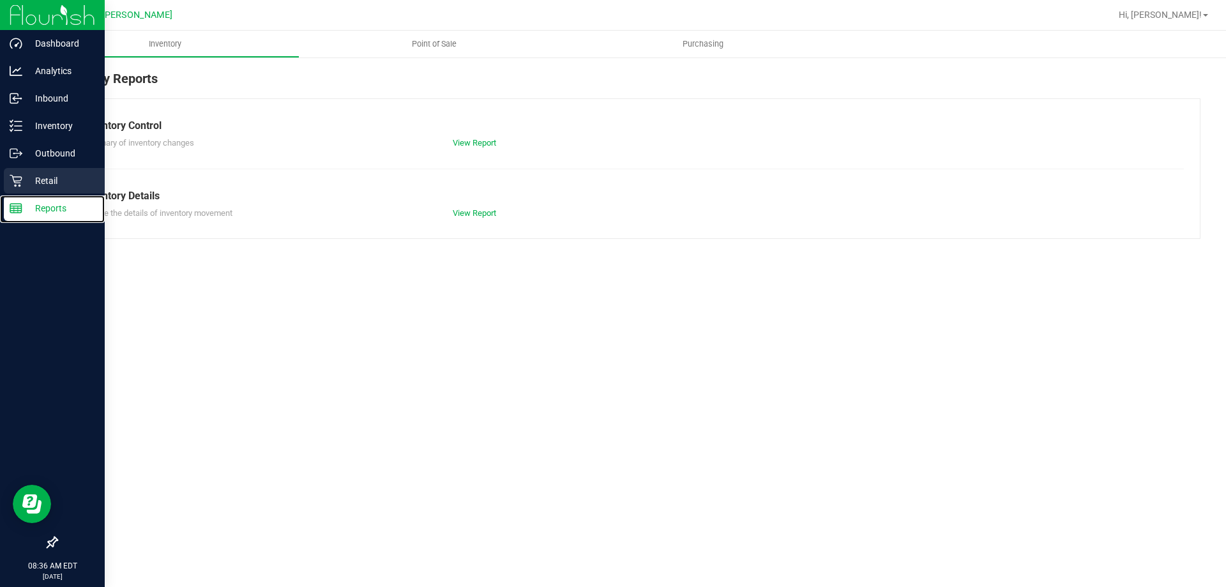 This screenshot has height=587, width=1226. Describe the element at coordinates (61, 43) in the screenshot. I see `p: Dashboard` at that location.